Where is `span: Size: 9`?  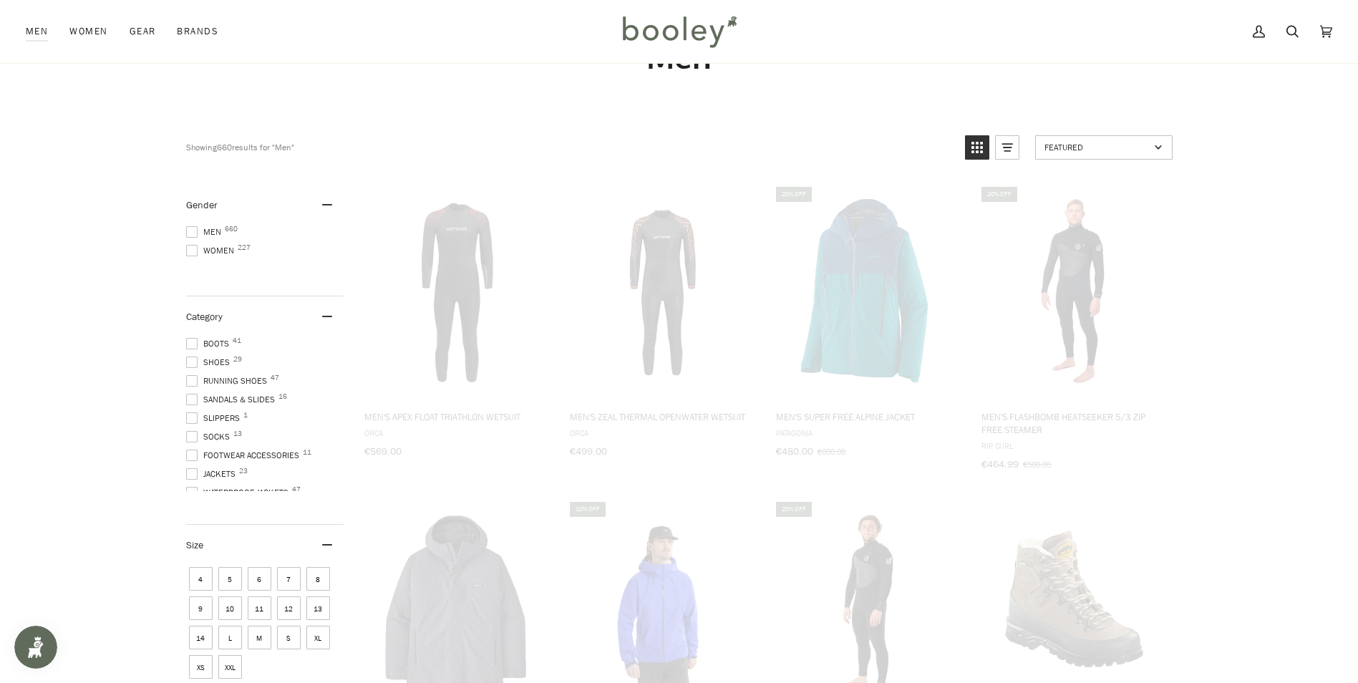 span: Size: 9 is located at coordinates (200, 608).